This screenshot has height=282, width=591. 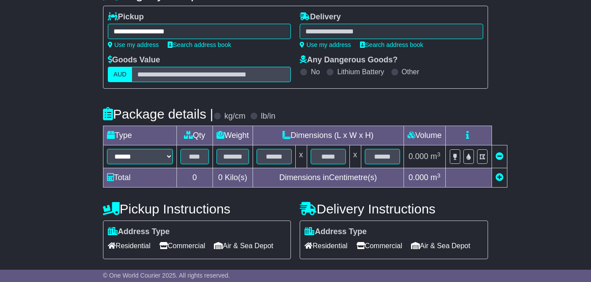 I want to click on label: Delivery, so click(x=320, y=17).